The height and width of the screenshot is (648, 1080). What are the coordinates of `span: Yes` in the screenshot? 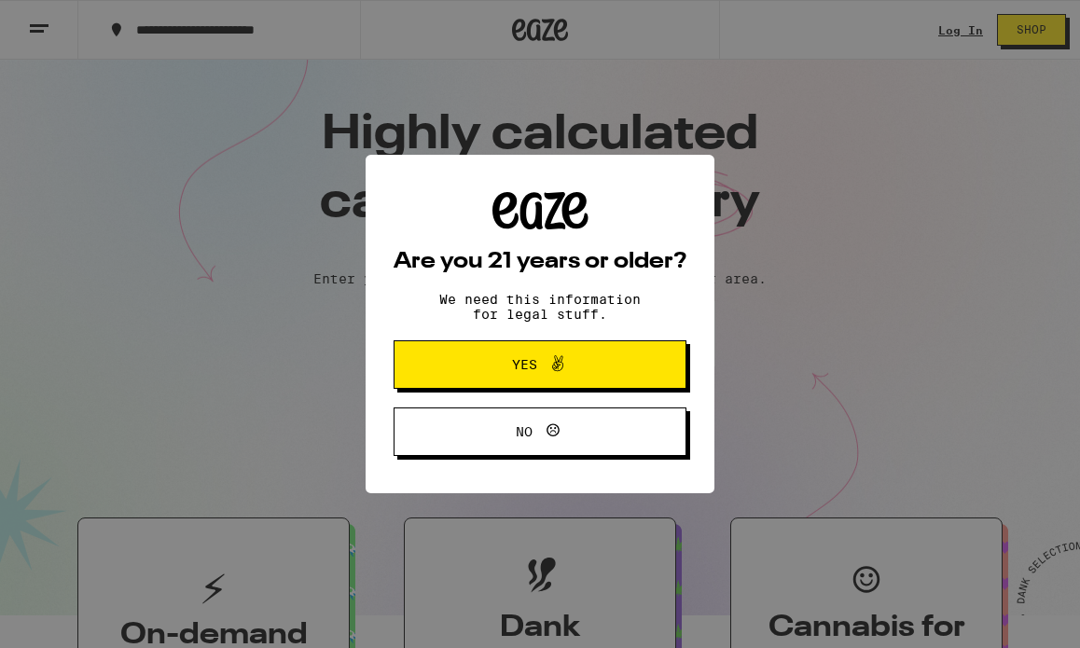 It's located at (524, 365).